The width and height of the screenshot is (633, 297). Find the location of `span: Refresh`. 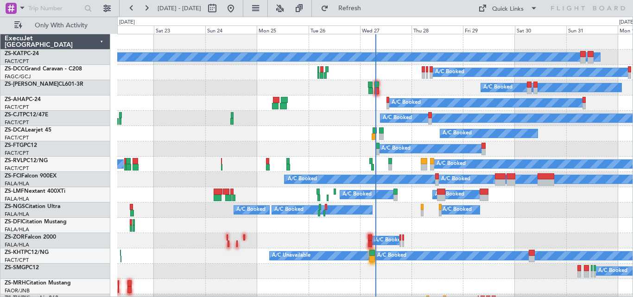

span: Refresh is located at coordinates (350, 8).